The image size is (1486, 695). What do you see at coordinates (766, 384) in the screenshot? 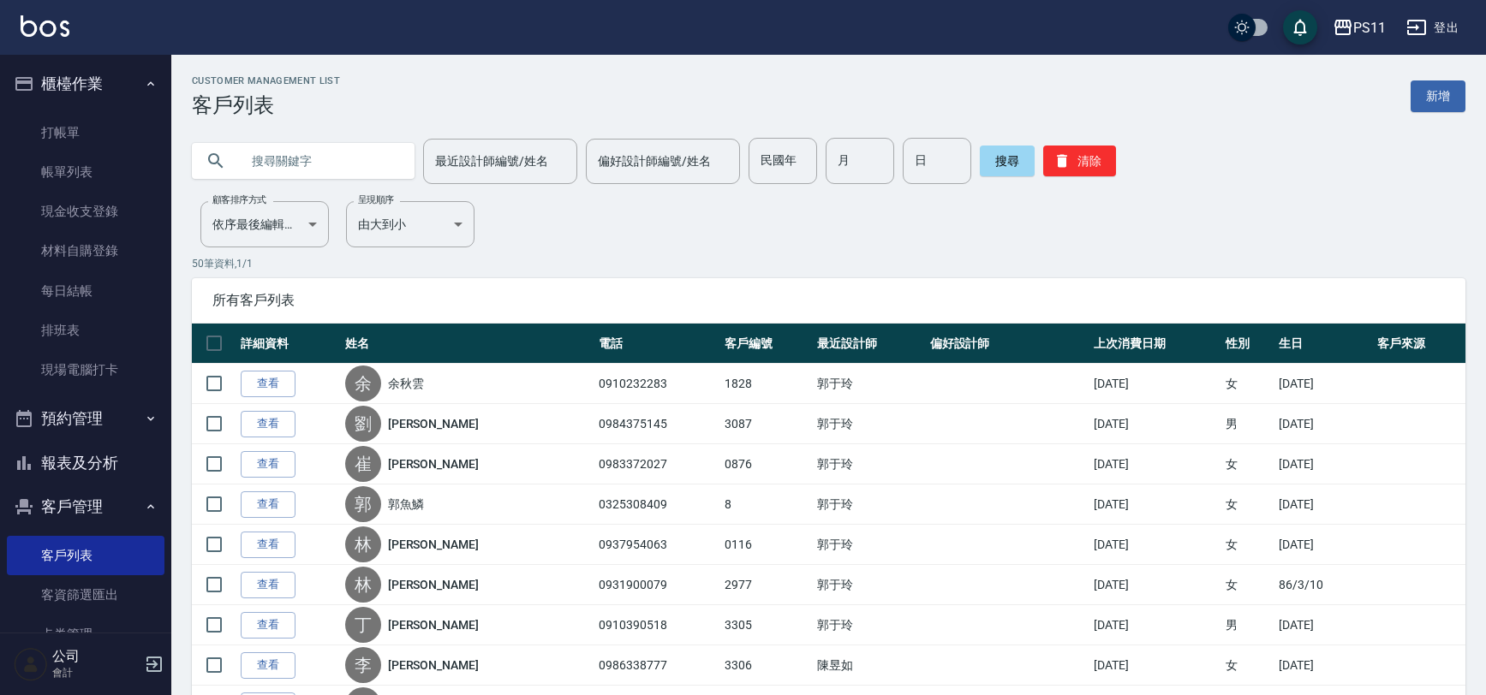
I see `td: 1828` at bounding box center [766, 384].